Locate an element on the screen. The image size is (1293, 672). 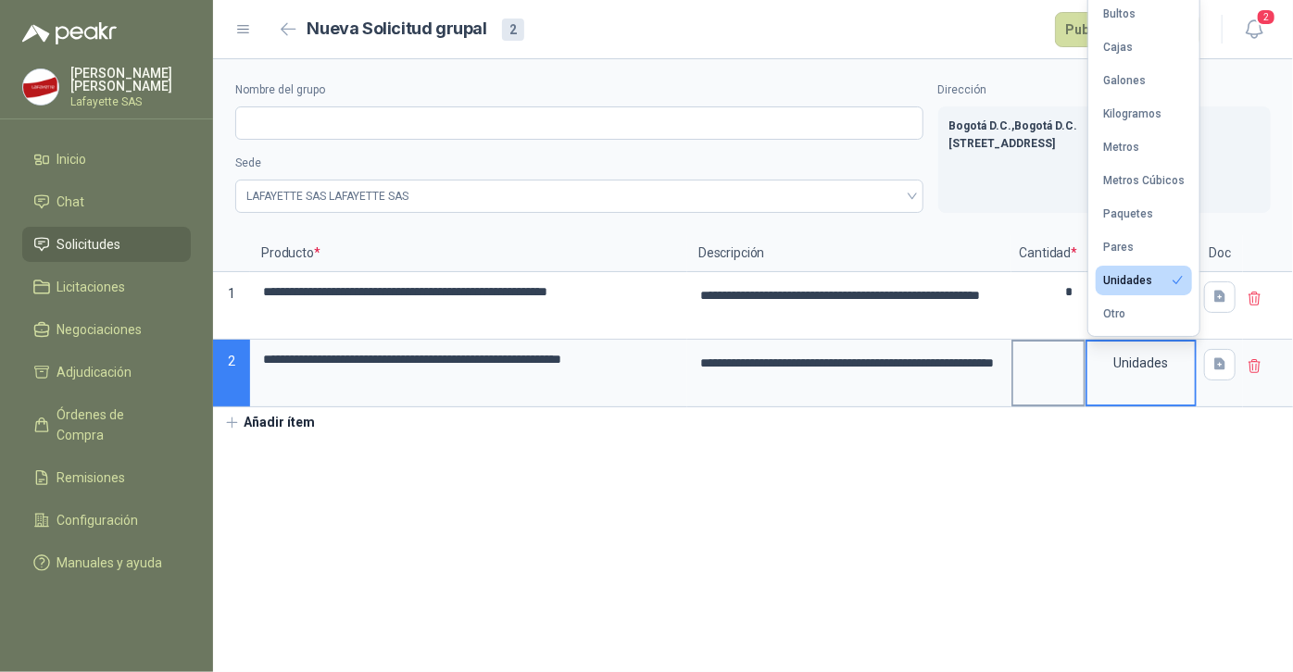
button: Kilogramos is located at coordinates (1143, 114).